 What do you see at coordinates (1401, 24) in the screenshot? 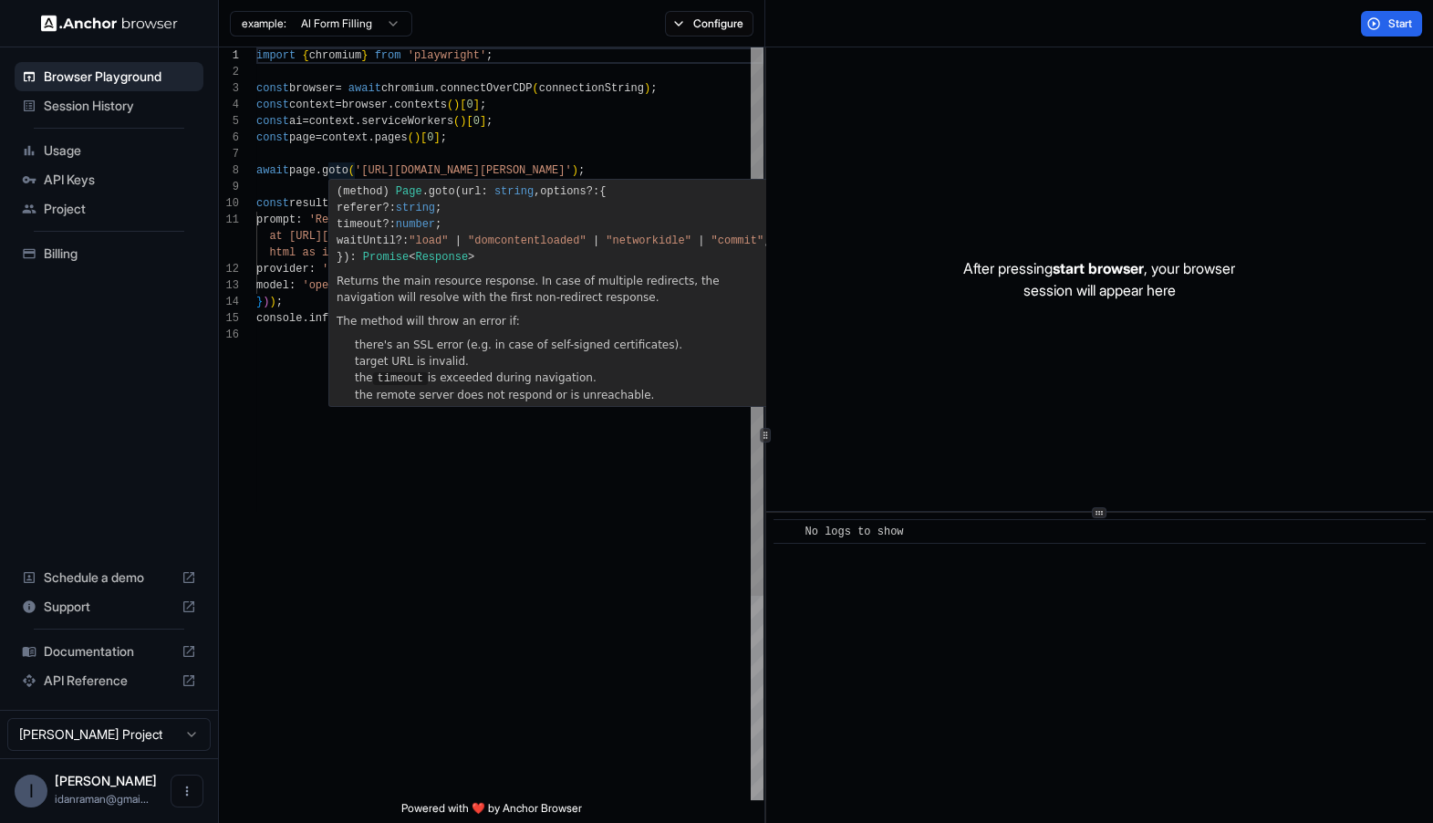
I see `span: Start` at bounding box center [1401, 24].